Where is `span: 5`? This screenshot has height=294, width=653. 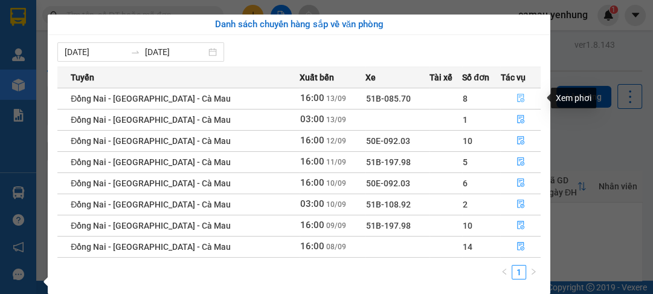 span: 5 is located at coordinates (465, 162).